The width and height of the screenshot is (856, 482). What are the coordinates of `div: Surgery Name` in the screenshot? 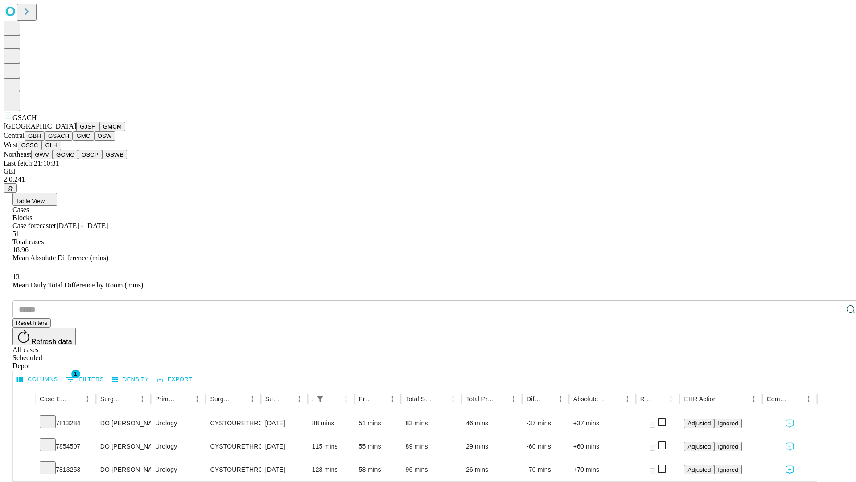 It's located at (221, 399).